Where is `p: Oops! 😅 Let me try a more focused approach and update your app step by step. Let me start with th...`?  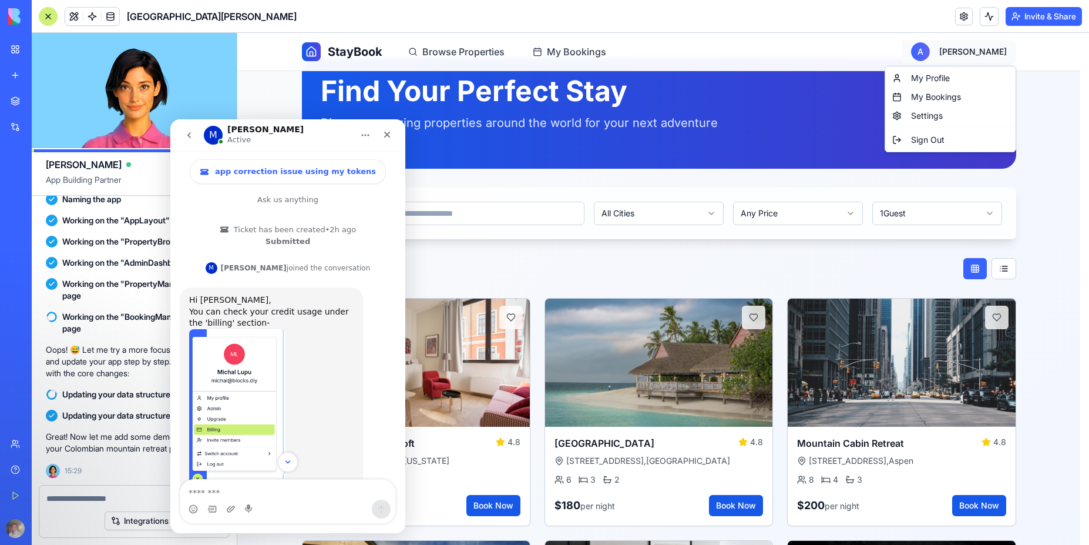
p: Oops! 😅 Let me try a more focused approach and update your app step by step. Let me start with th... is located at coordinates (134, 361).